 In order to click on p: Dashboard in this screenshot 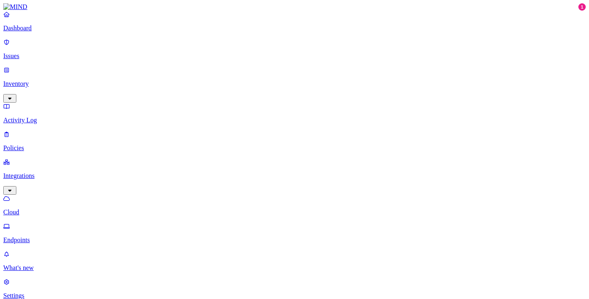, I will do `click(295, 28)`.